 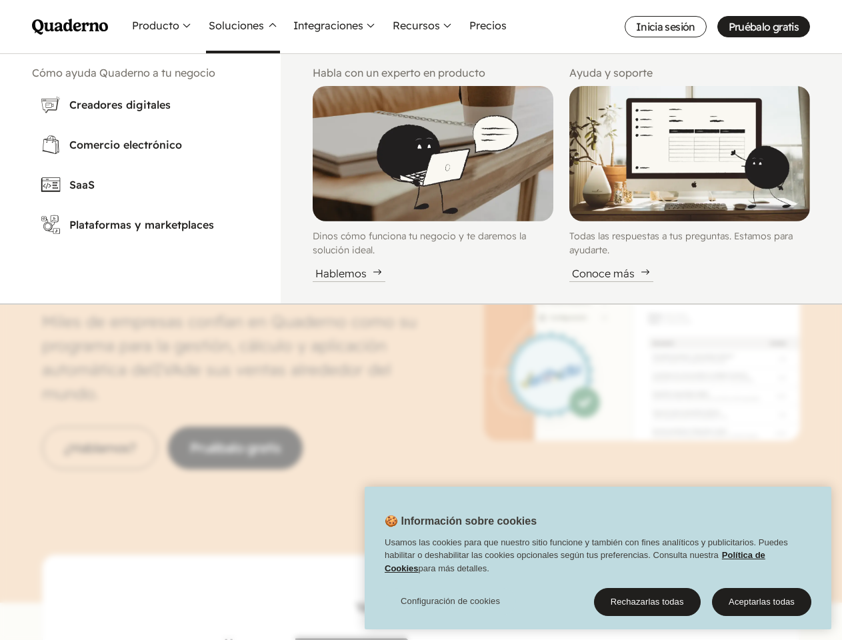 I want to click on h2: Habla con un experto en producto, so click(x=433, y=73).